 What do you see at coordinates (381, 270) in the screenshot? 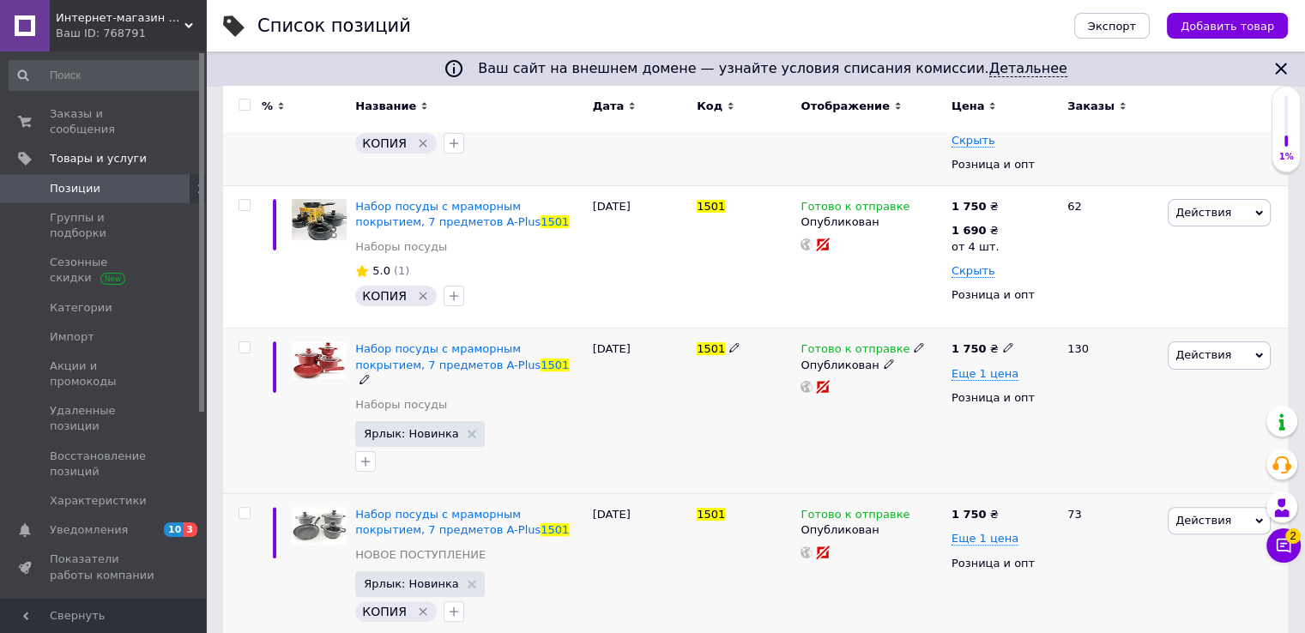
I see `span: 5.0` at bounding box center [381, 270].